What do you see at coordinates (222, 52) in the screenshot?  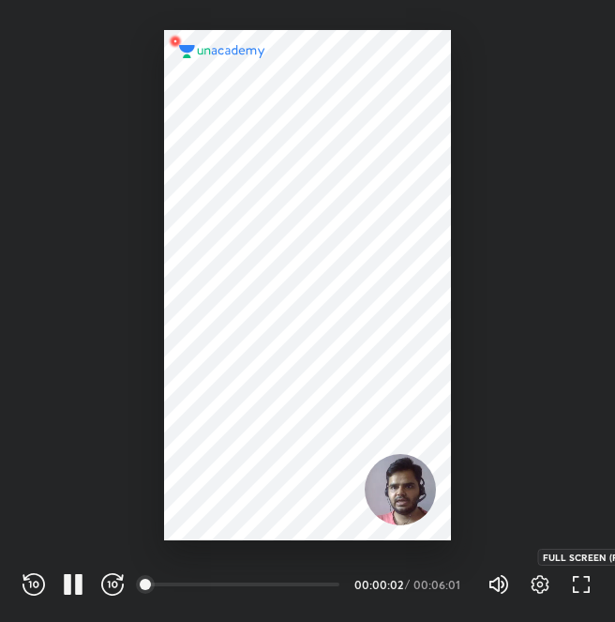 I see `img: logo.2a7e12a2.svg` at bounding box center [222, 52].